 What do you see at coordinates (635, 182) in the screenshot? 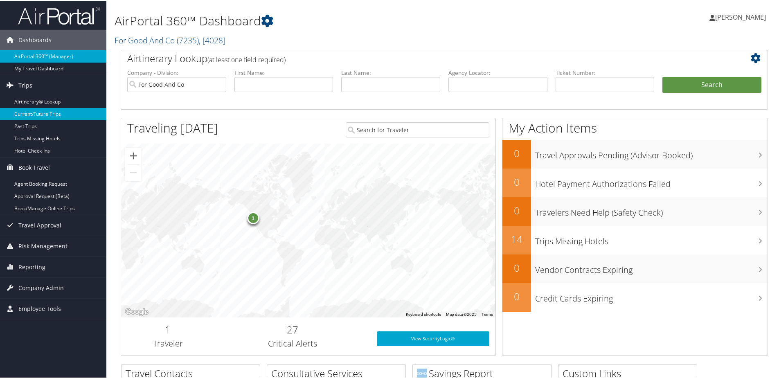
I see `a: 0Hotel Payment Authorizations Failed` at bounding box center [635, 182].